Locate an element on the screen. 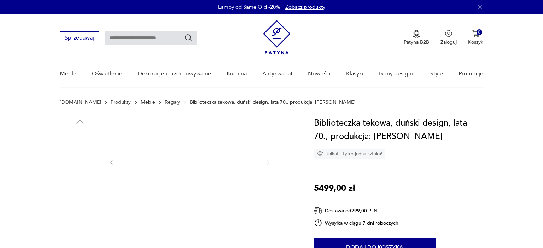 This screenshot has height=248, width=543. img: Ikonka użytkownika is located at coordinates (449, 34).